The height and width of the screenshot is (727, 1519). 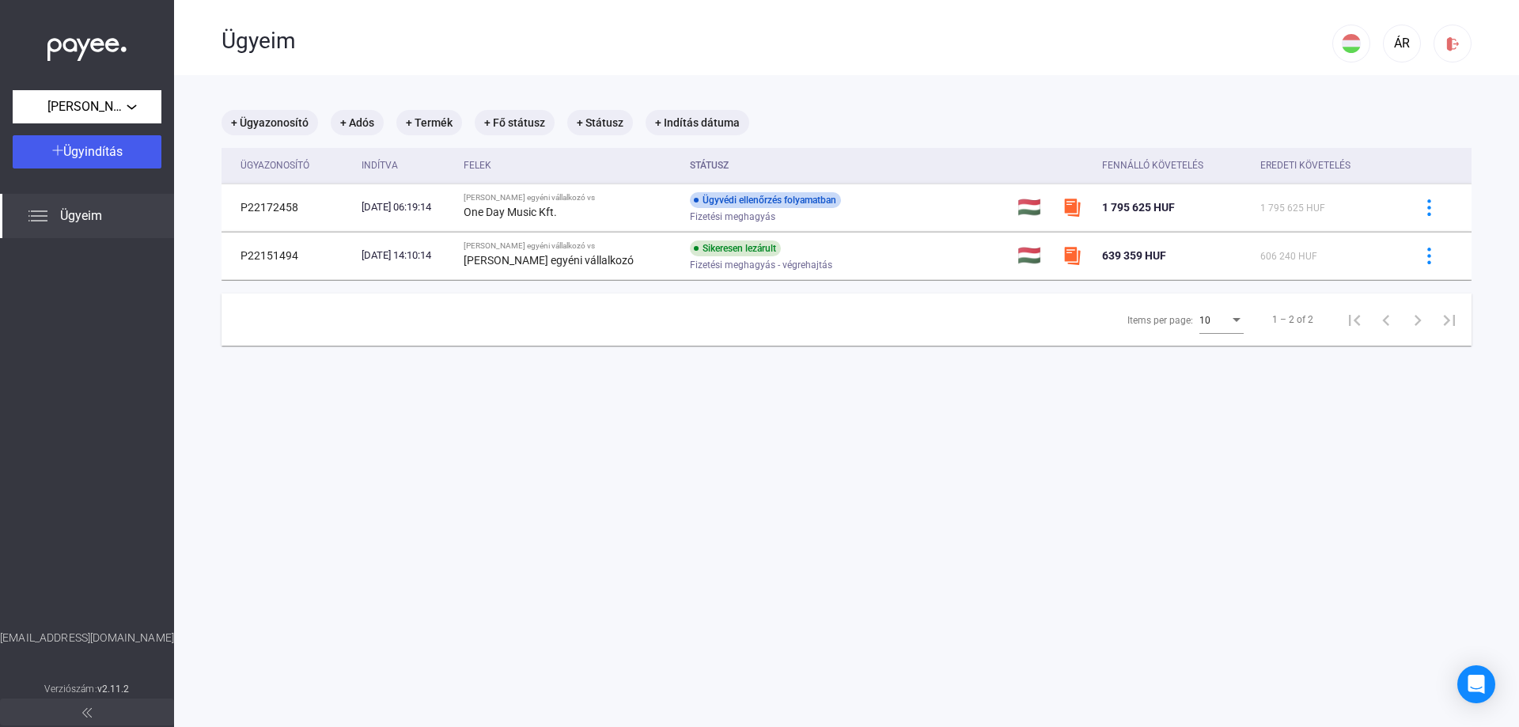 What do you see at coordinates (1351, 44) in the screenshot?
I see `img: HU` at bounding box center [1351, 44].